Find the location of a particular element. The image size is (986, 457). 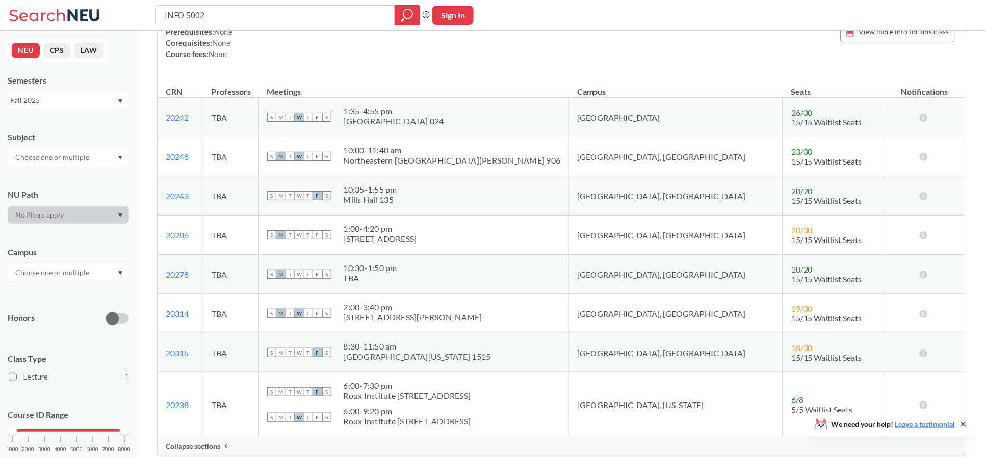

span: 2000 is located at coordinates (28, 450).